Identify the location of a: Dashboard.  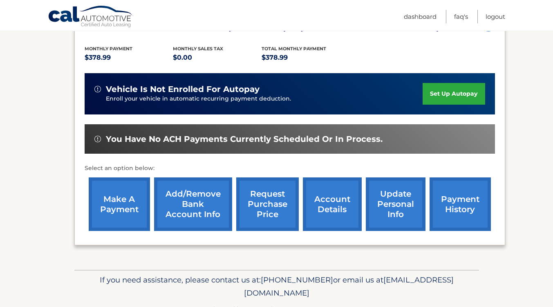
(420, 16).